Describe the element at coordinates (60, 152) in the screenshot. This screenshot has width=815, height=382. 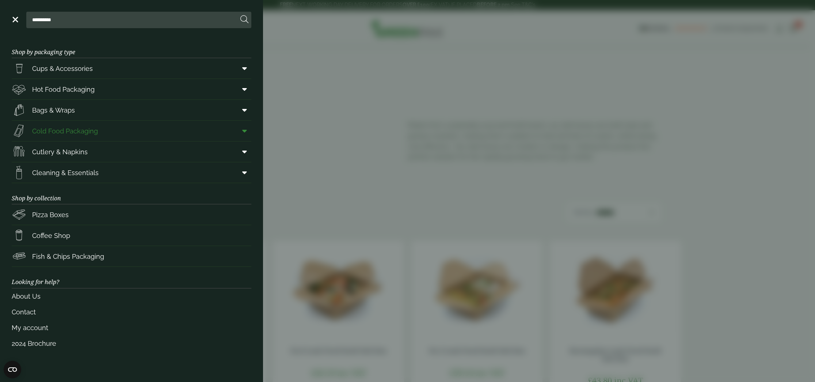
I see `span: Cutlery & Napkins` at that location.